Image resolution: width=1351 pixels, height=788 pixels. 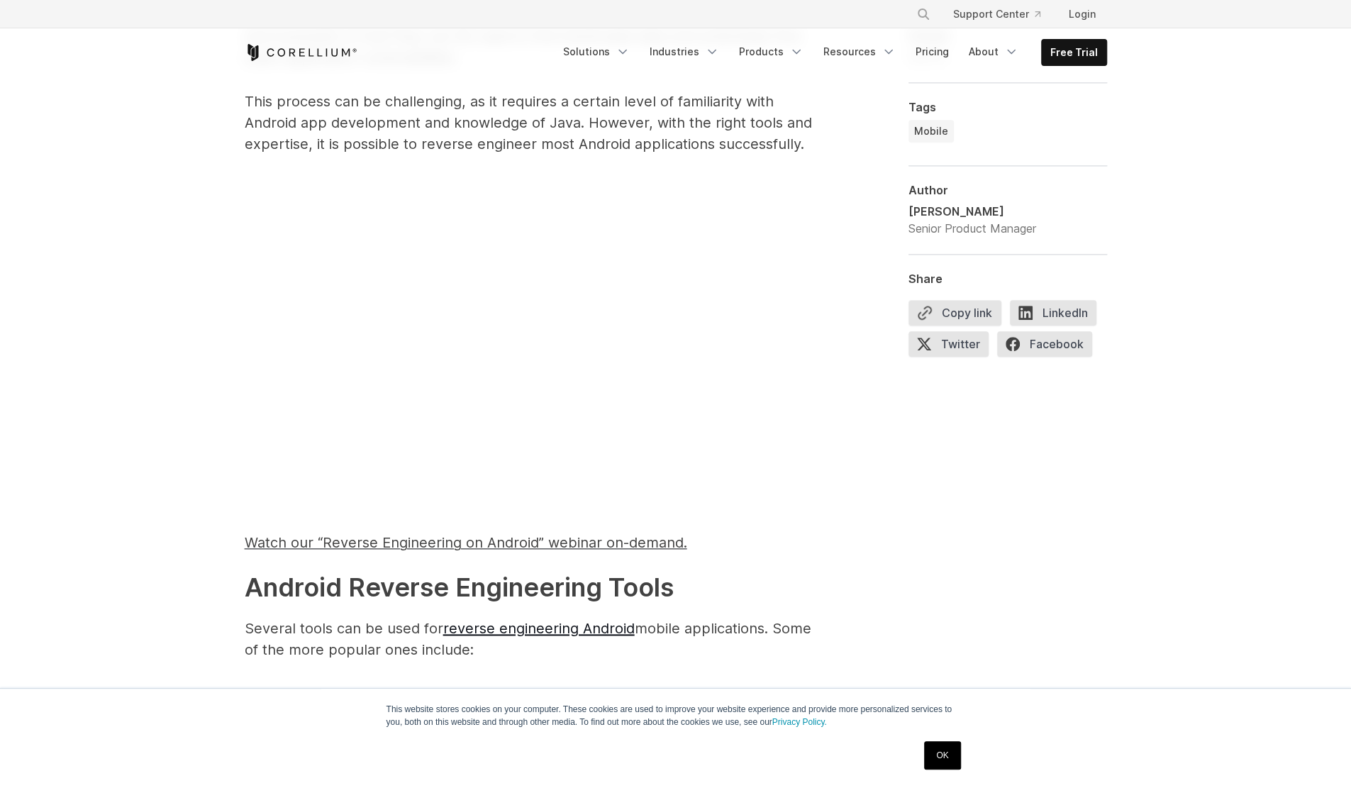 What do you see at coordinates (955, 313) in the screenshot?
I see `button: Copy link` at bounding box center [955, 313].